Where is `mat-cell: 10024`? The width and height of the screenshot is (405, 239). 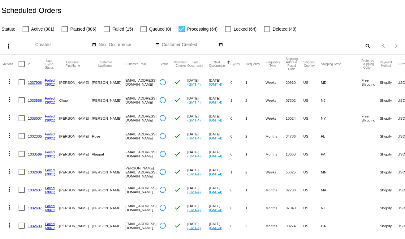
mat-cell: 10024 is located at coordinates (295, 118).